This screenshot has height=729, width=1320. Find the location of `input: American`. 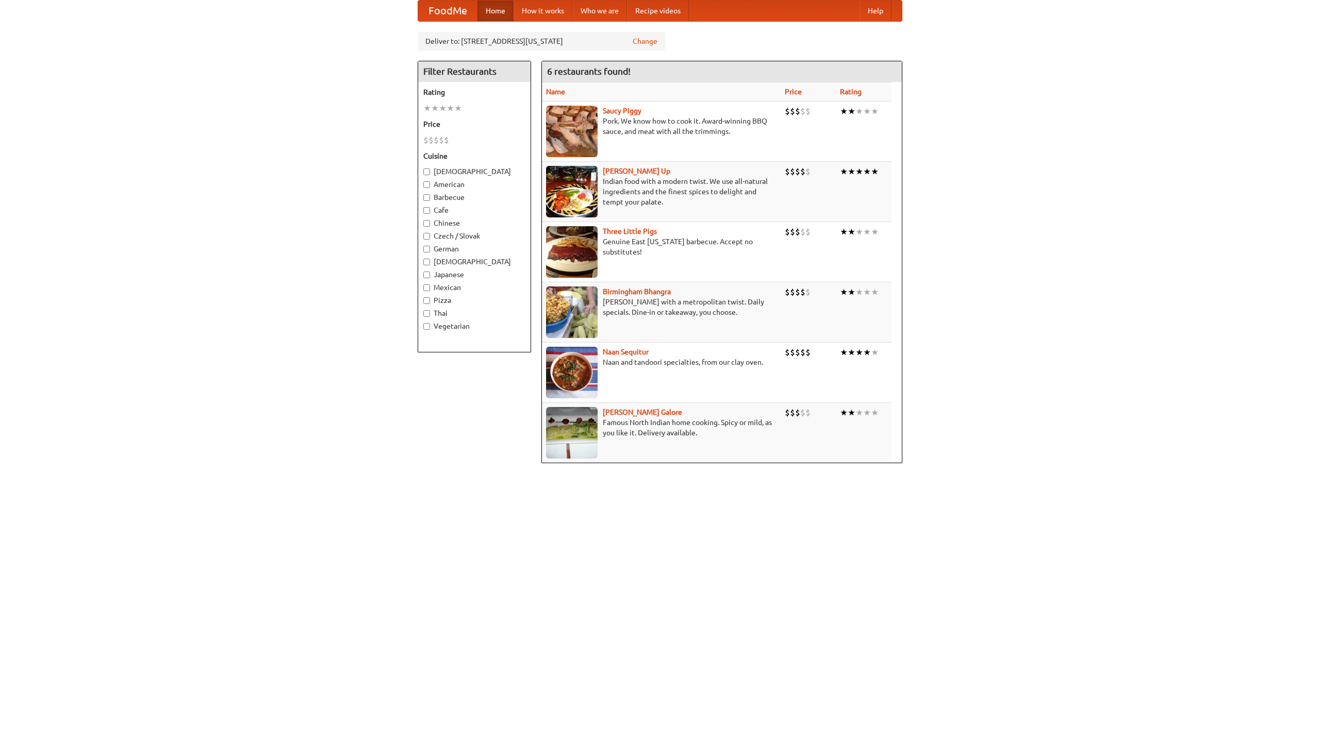

input: American is located at coordinates (426, 185).